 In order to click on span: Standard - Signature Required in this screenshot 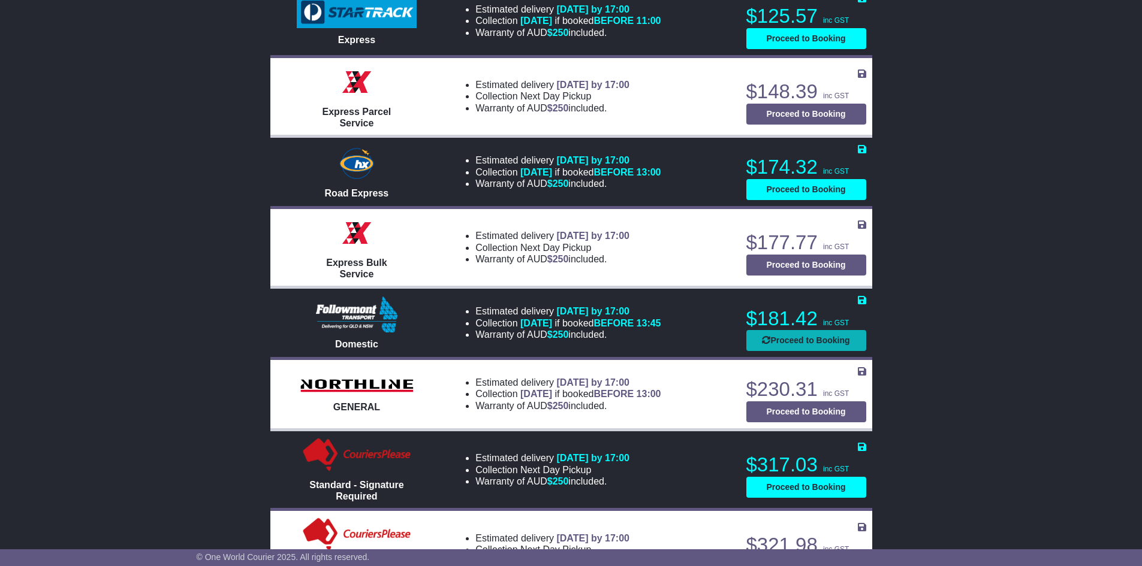, I will do `click(356, 491)`.